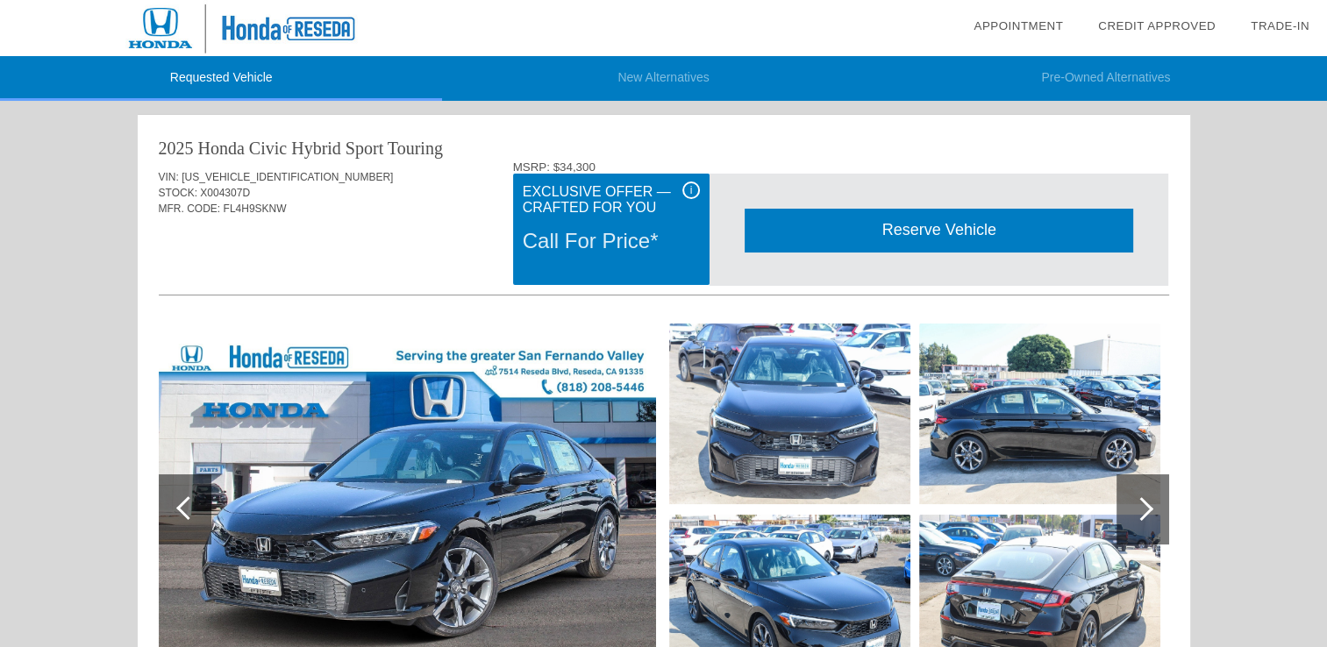 This screenshot has width=1327, height=647. What do you see at coordinates (938, 230) in the screenshot?
I see `div: Reserve Vehicle` at bounding box center [938, 230].